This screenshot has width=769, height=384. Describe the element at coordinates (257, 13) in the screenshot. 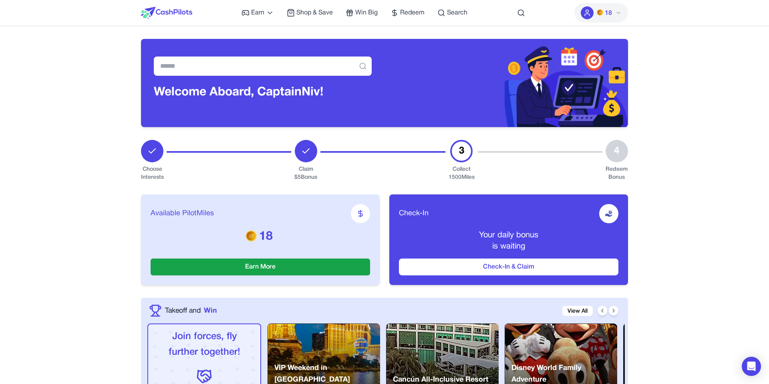

I see `span: Earn` at that location.